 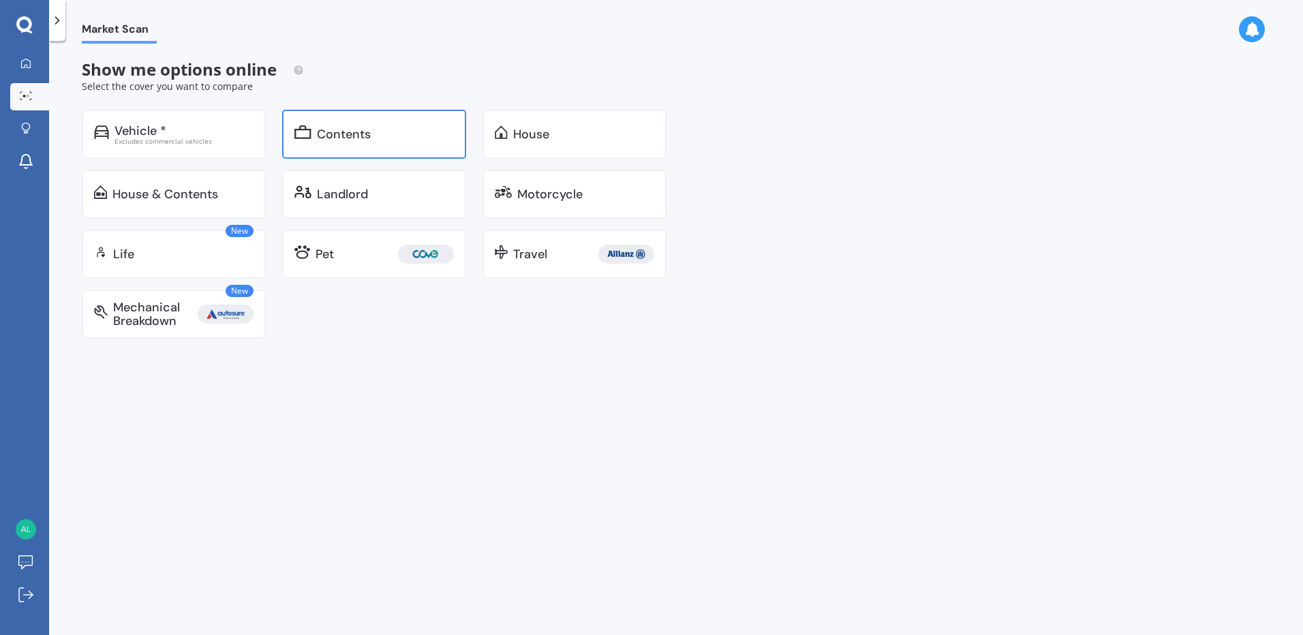 I want to click on img: mbi.6615ef239df2212c2848.svg, so click(x=101, y=312).